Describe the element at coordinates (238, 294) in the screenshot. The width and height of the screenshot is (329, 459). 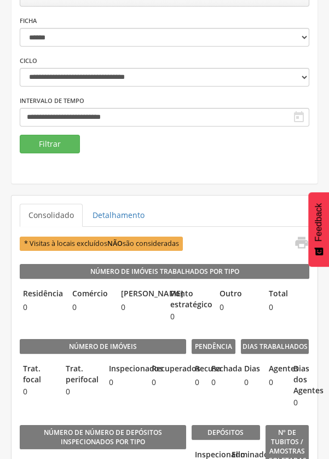
I see `legend: Outro` at that location.